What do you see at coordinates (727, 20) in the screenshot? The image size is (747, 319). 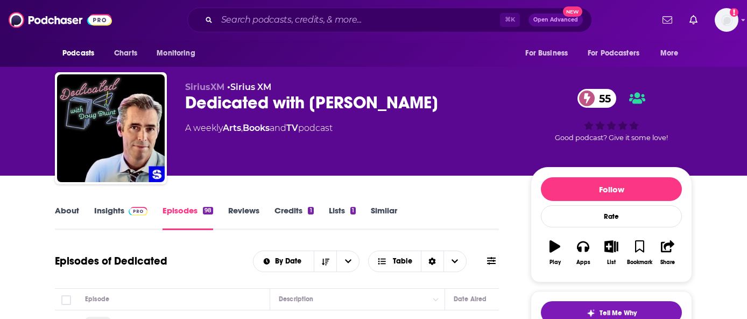 I see `span: Logged in as isabellaN` at bounding box center [727, 20].